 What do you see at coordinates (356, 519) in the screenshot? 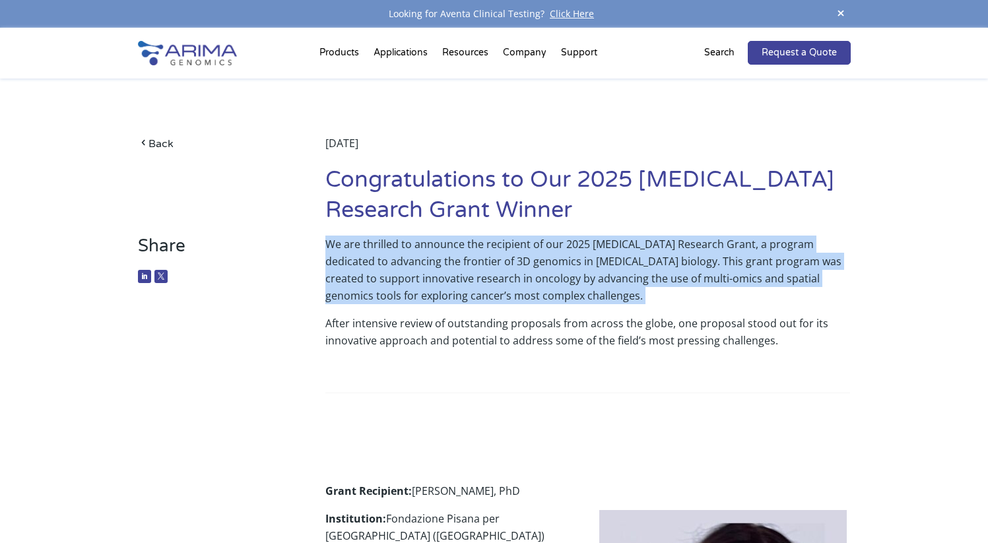
I see `strong: Institution:` at bounding box center [356, 519].